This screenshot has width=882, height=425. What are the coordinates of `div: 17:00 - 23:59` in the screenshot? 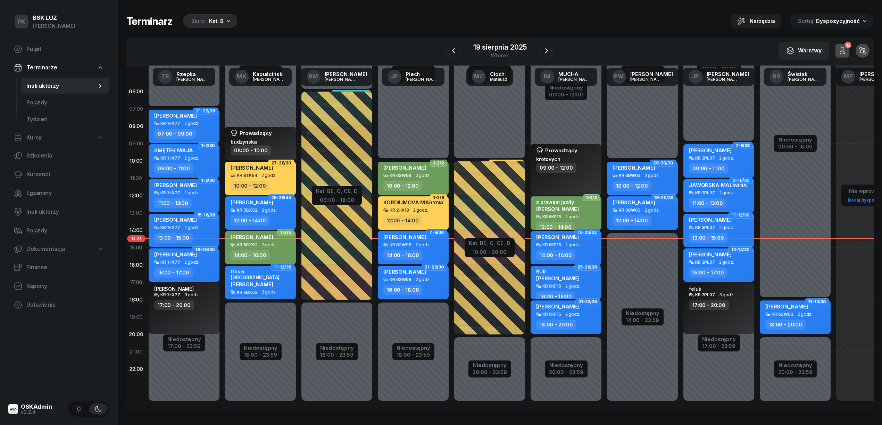 It's located at (718, 345).